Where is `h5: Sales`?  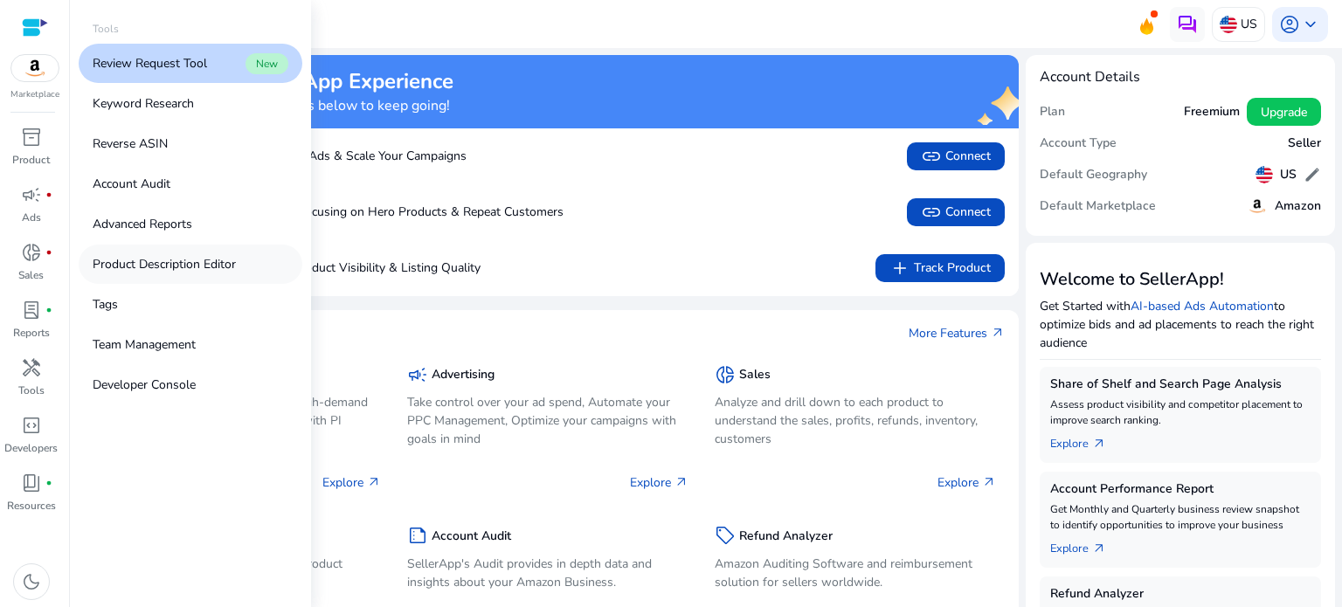
h5: Sales is located at coordinates (755, 375).